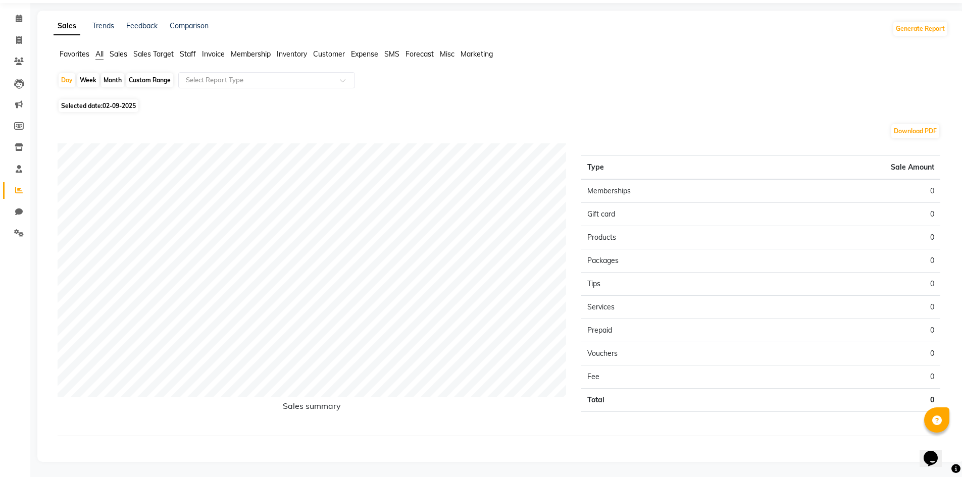 Image resolution: width=962 pixels, height=477 pixels. Describe the element at coordinates (364, 54) in the screenshot. I see `span: Expense` at that location.